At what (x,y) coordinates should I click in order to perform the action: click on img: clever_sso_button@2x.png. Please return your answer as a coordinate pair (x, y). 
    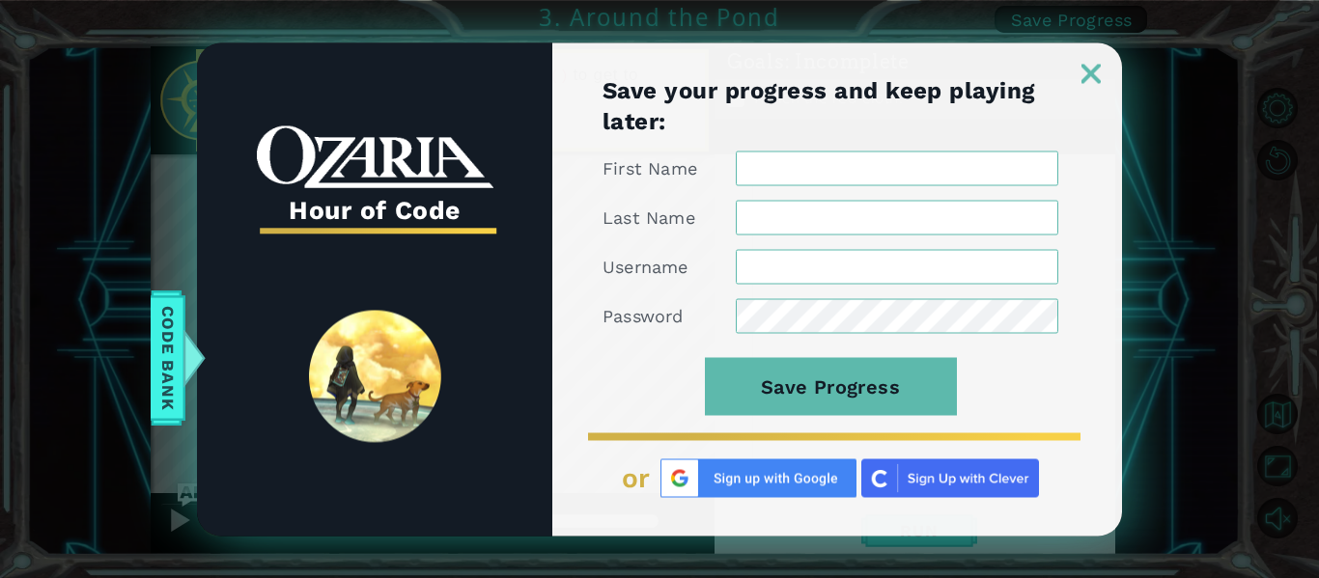
    Looking at the image, I should click on (950, 478).